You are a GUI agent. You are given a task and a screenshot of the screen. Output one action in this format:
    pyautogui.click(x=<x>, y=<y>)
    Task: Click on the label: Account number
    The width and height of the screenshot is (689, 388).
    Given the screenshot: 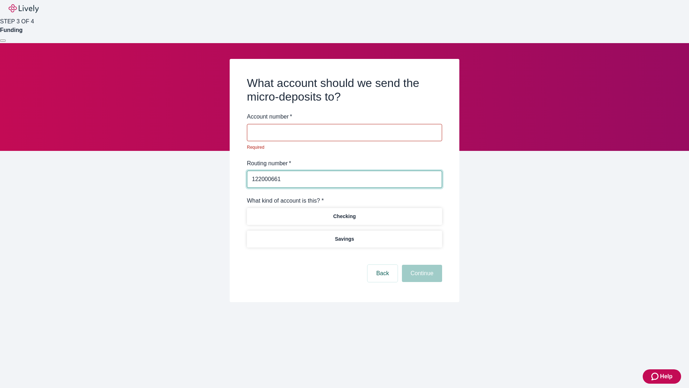 What is the action you would take?
    pyautogui.click(x=270, y=117)
    